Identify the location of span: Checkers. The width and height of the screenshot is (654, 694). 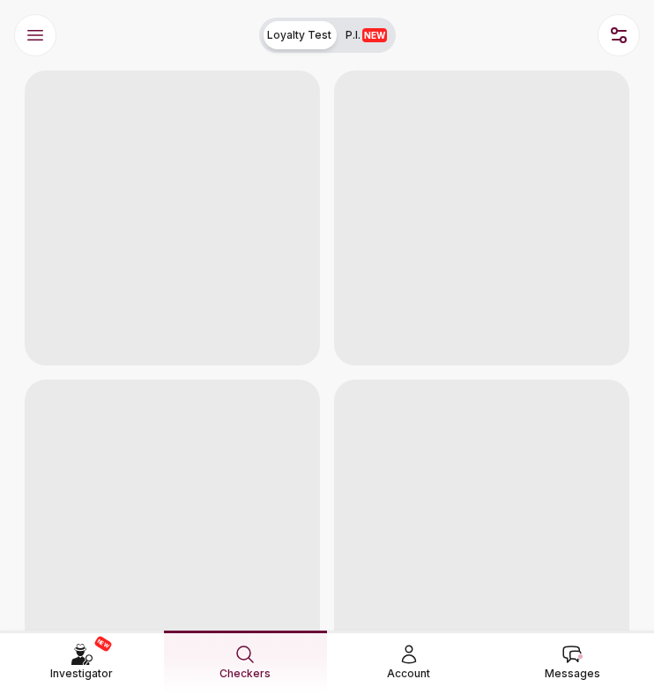
(245, 674).